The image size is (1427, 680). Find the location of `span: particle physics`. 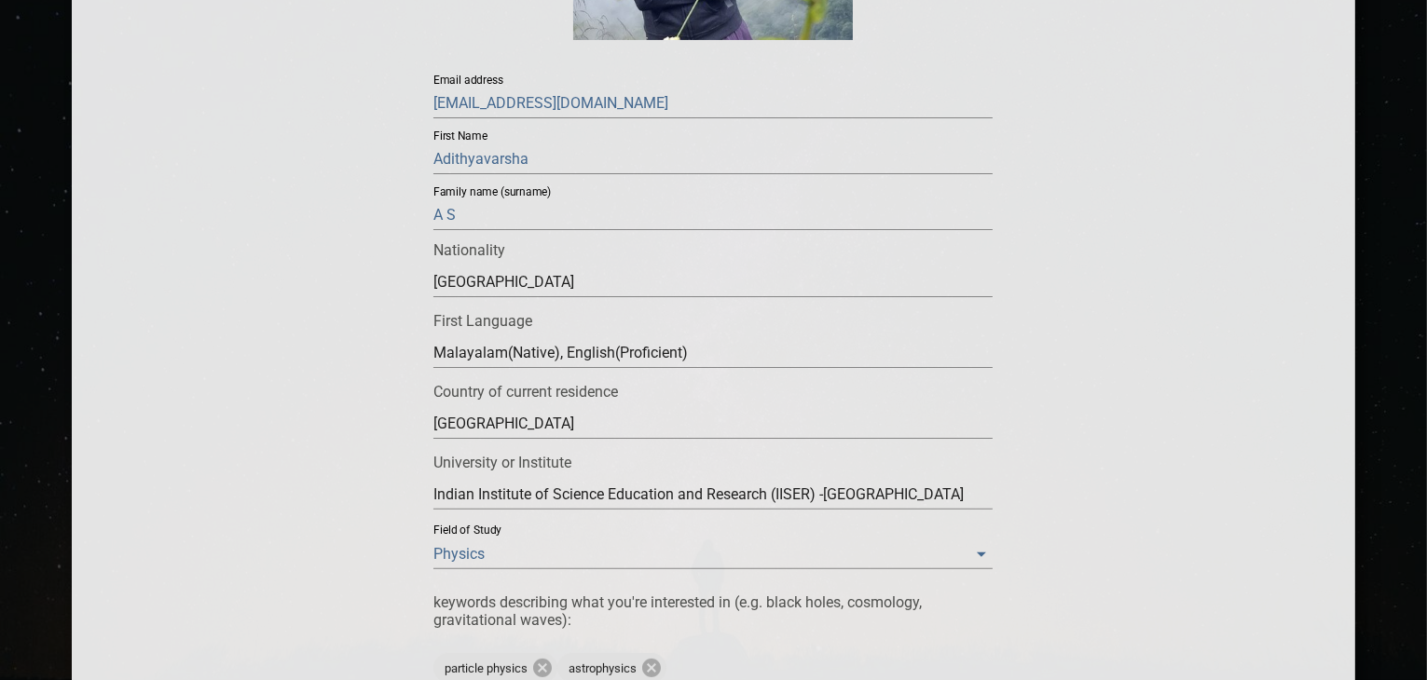

span: particle physics is located at coordinates (486, 668).